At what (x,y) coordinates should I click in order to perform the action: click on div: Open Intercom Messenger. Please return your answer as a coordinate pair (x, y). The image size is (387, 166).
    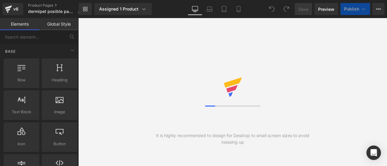
    Looking at the image, I should click on (373, 153).